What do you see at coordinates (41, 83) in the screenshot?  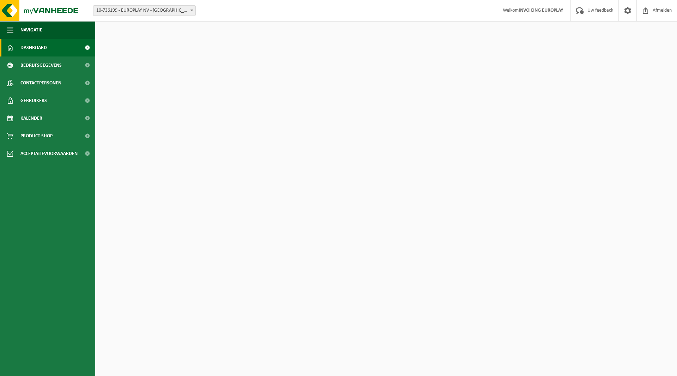 I see `span: Contactpersonen` at bounding box center [41, 83].